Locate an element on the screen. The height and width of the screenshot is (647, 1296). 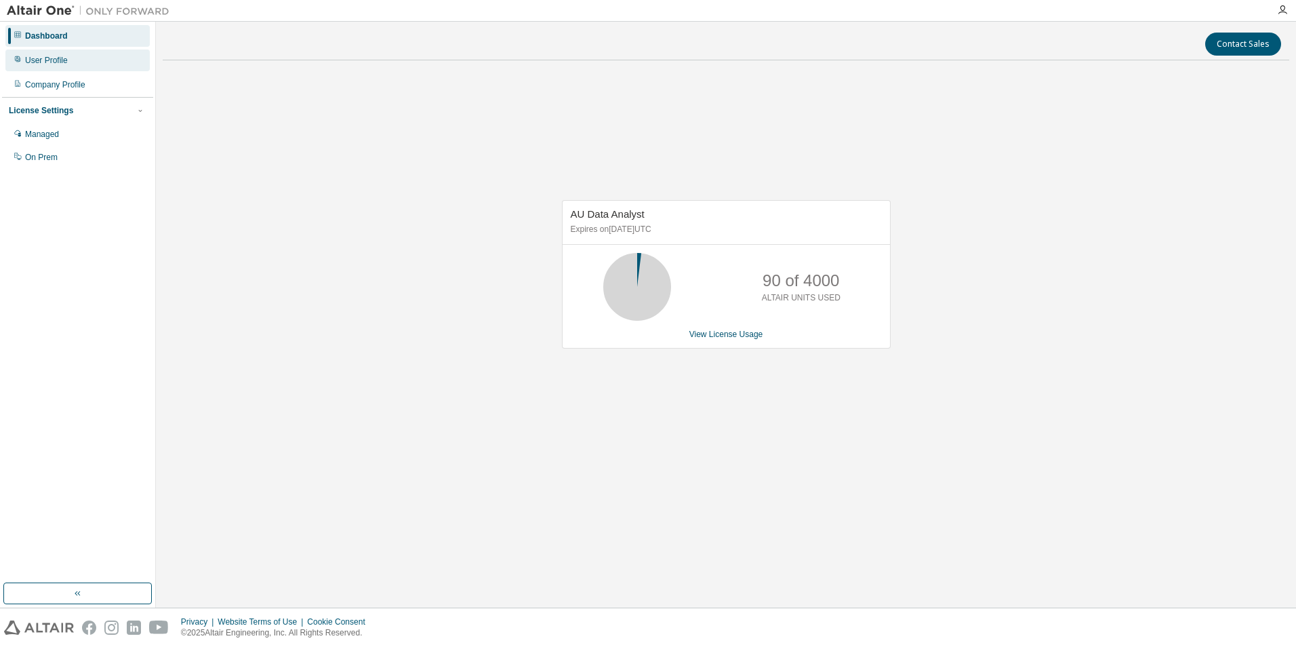
div: Cookie Consent is located at coordinates (340, 622).